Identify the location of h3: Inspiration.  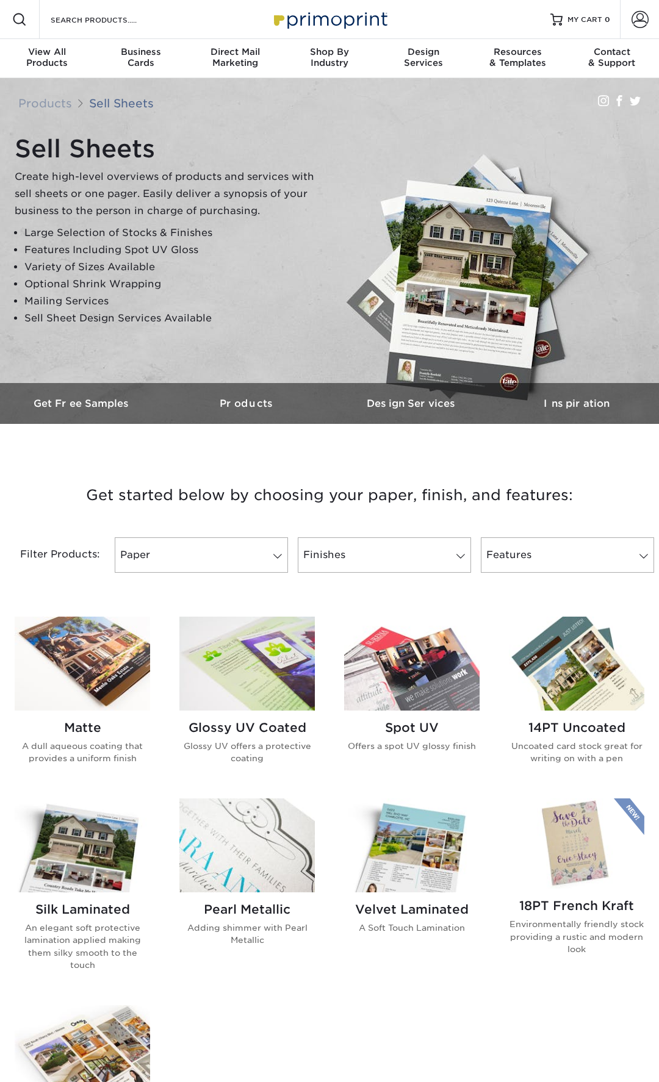
(576, 403).